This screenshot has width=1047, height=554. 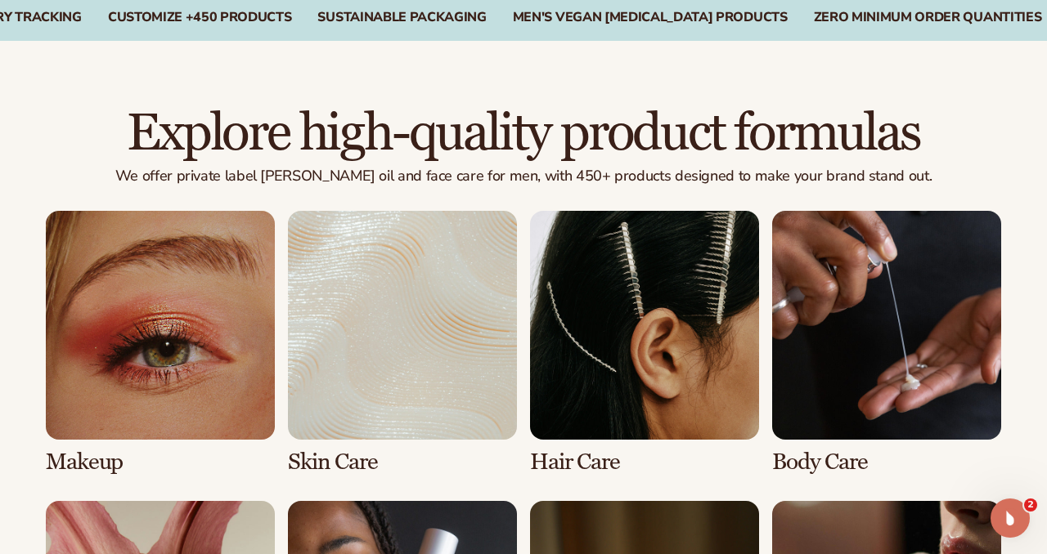 What do you see at coordinates (401, 17) in the screenshot?
I see `div: SUSTAINABLE PACKAGING` at bounding box center [401, 17].